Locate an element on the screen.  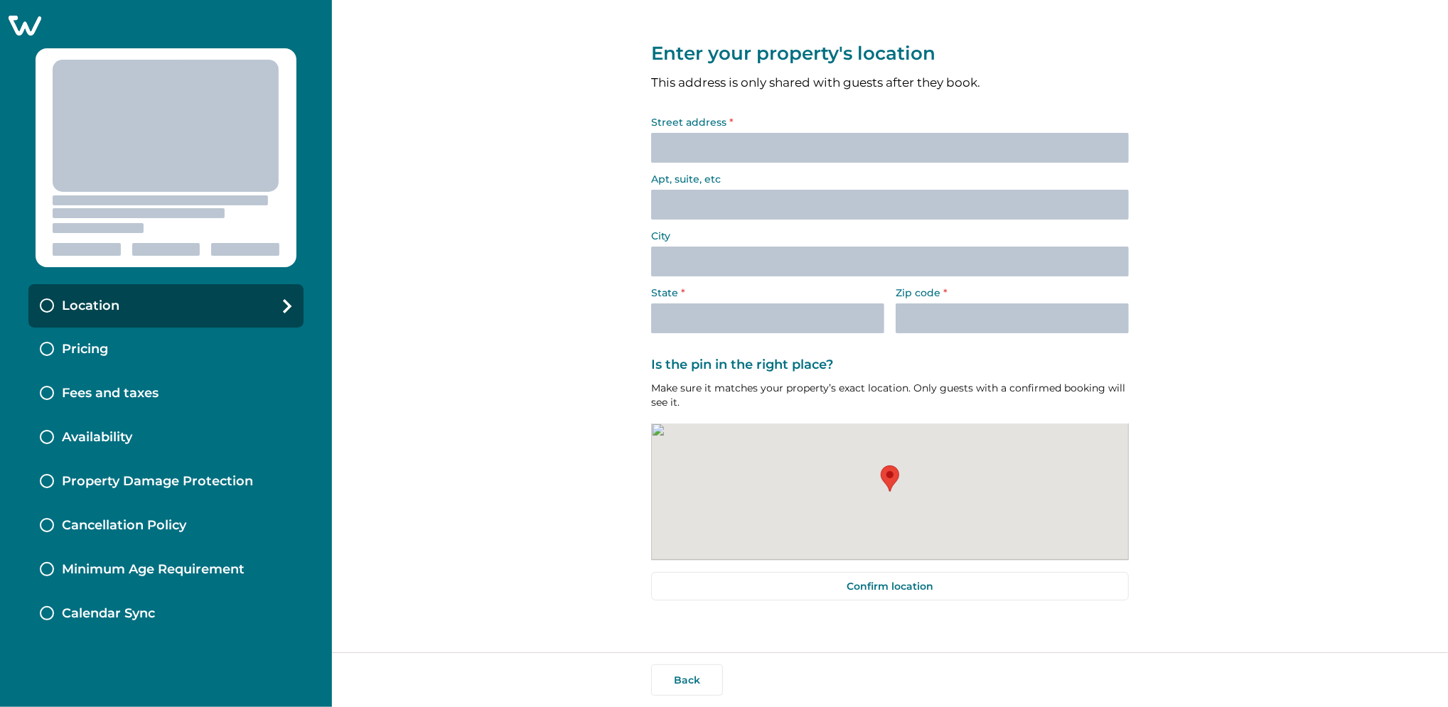
p: This address is only shared with guests after they book. is located at coordinates (890, 82).